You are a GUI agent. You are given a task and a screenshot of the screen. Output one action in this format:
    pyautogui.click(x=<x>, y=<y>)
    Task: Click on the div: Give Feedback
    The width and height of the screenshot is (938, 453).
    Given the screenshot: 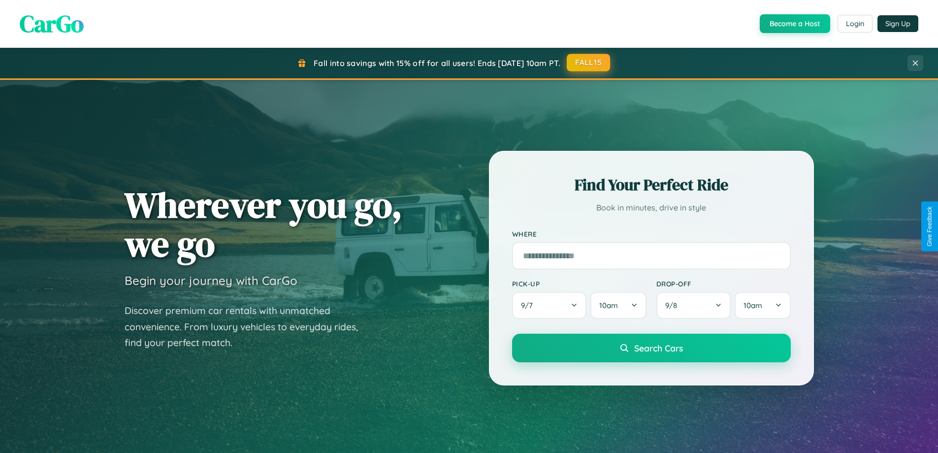 What is the action you would take?
    pyautogui.click(x=930, y=226)
    